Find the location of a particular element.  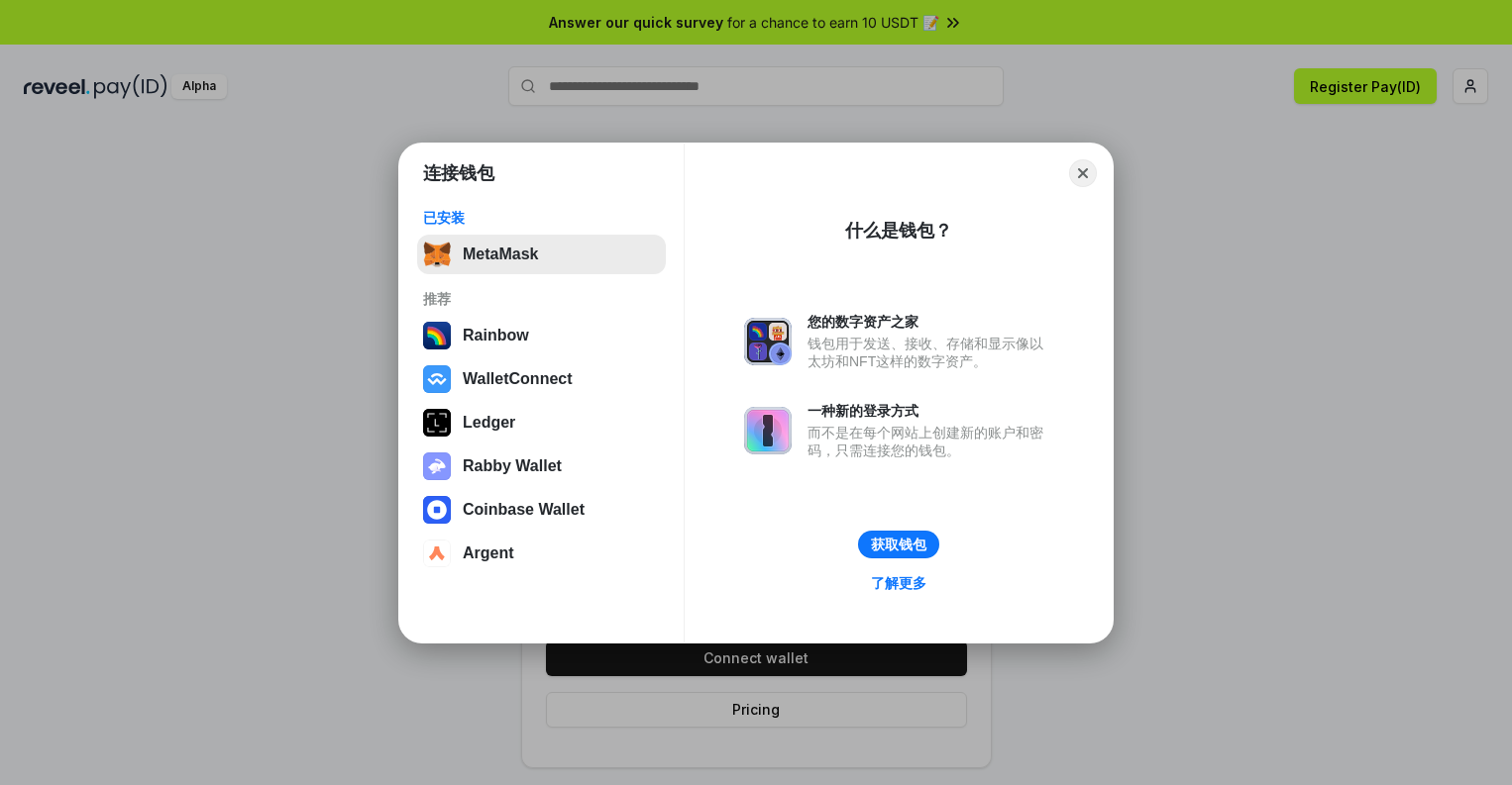

div: 什么是钱包？ is located at coordinates (899, 230).